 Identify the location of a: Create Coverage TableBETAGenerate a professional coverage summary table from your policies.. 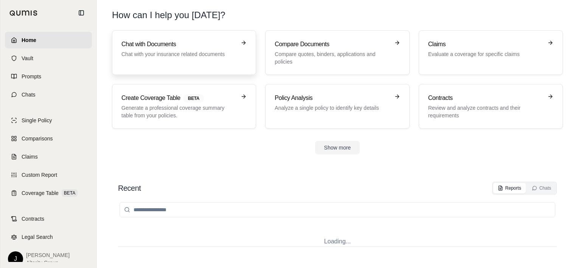
(184, 106).